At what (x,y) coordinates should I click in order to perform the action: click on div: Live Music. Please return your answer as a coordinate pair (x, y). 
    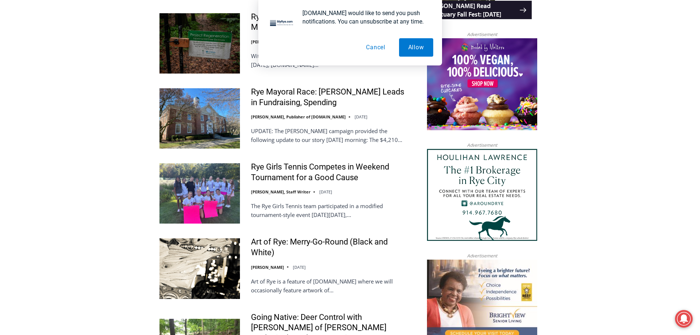
    Looking at the image, I should click on (88, 41).